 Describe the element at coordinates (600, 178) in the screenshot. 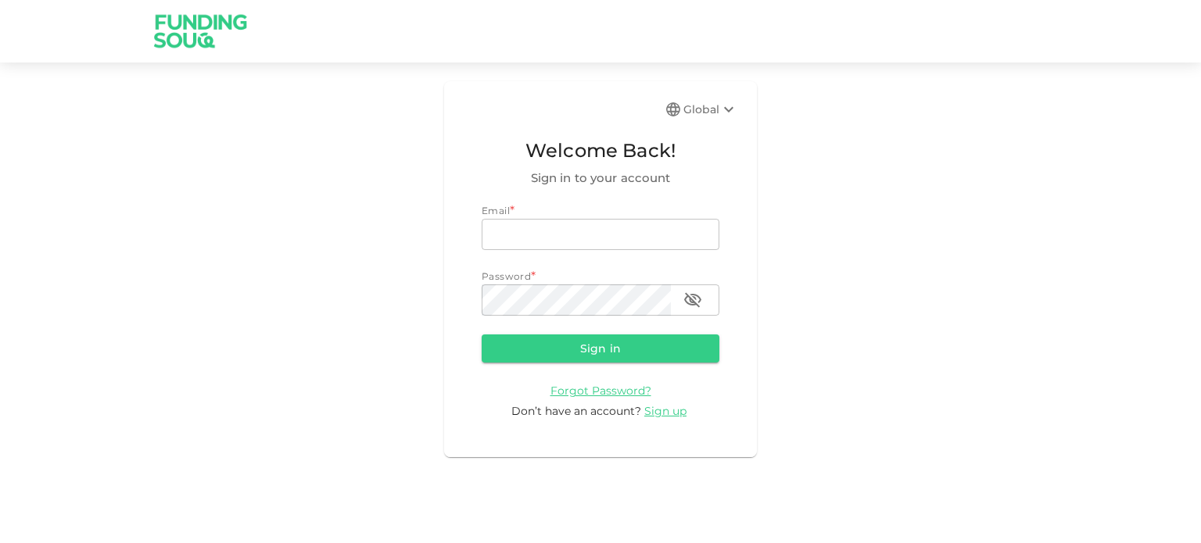

I see `span: Sign in to your account` at that location.